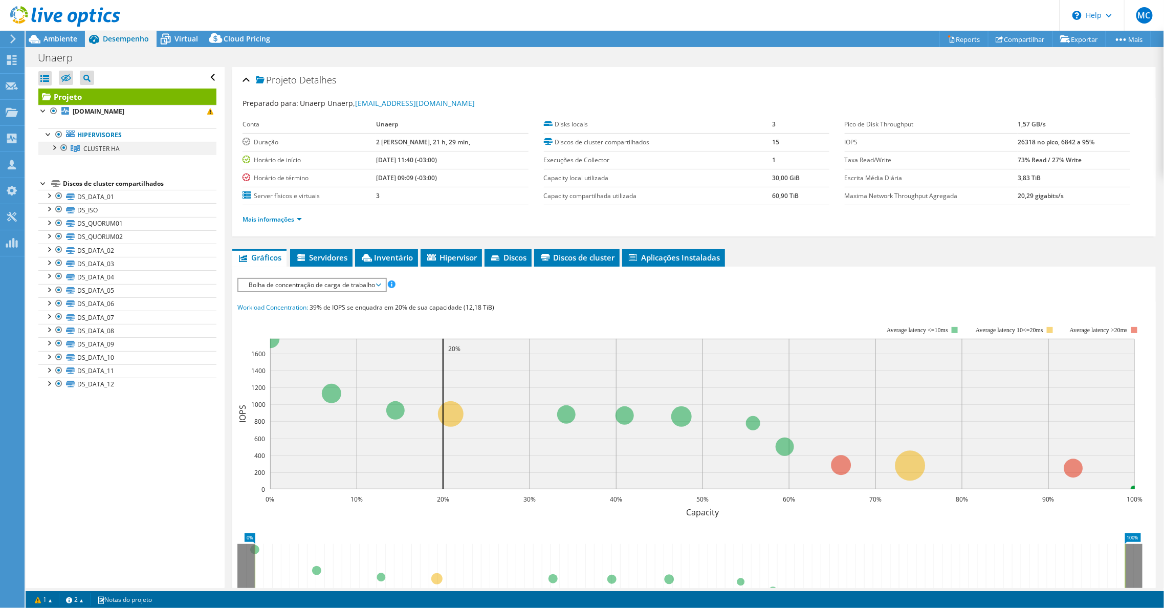 This screenshot has width=1164, height=608. Describe the element at coordinates (272, 219) in the screenshot. I see `a: Mais informações` at that location.